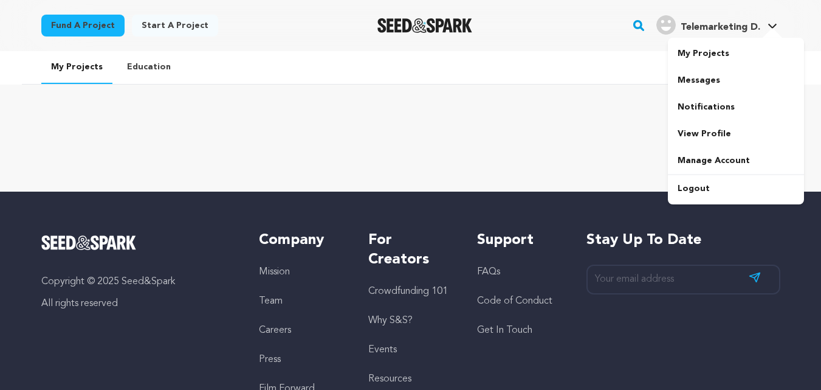  I want to click on a: View Profile, so click(736, 134).